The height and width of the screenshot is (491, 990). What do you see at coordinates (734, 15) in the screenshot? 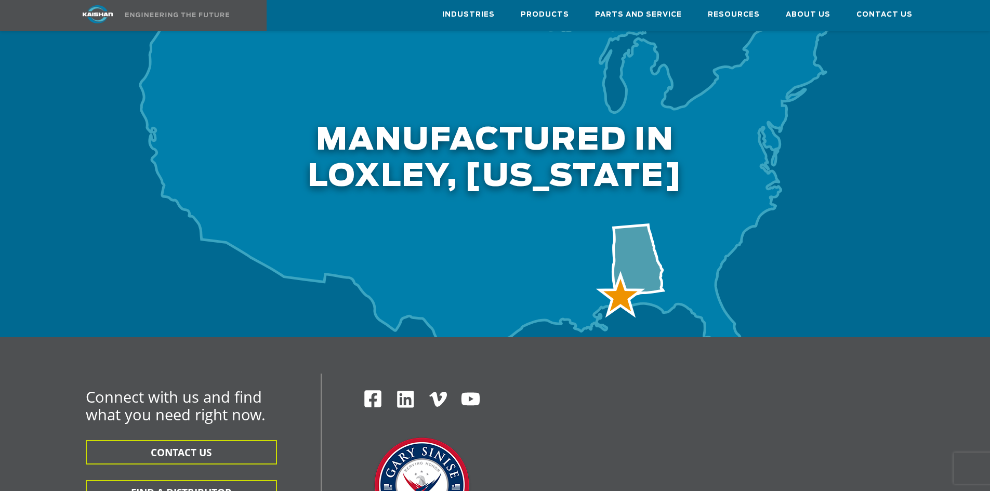
I see `a: Resources` at bounding box center [734, 15].